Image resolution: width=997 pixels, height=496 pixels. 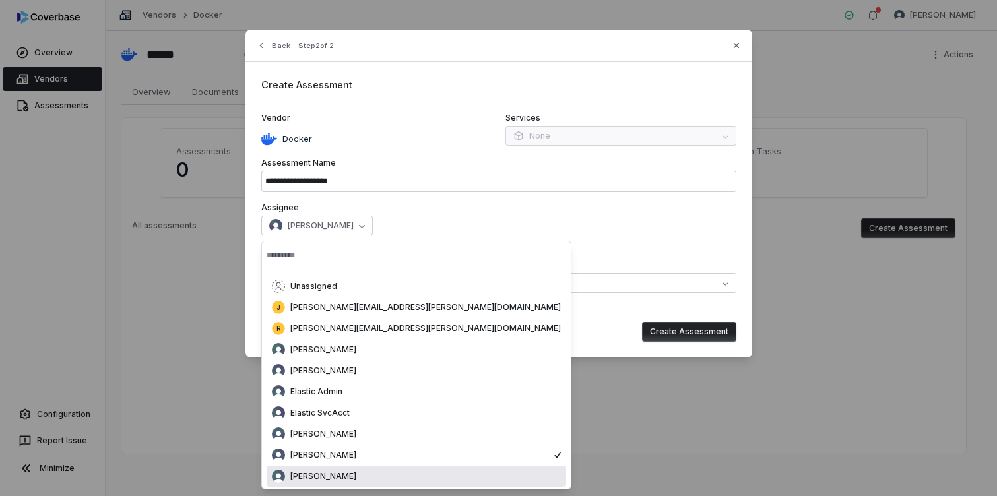 I want to click on button: Create Assessment, so click(x=689, y=332).